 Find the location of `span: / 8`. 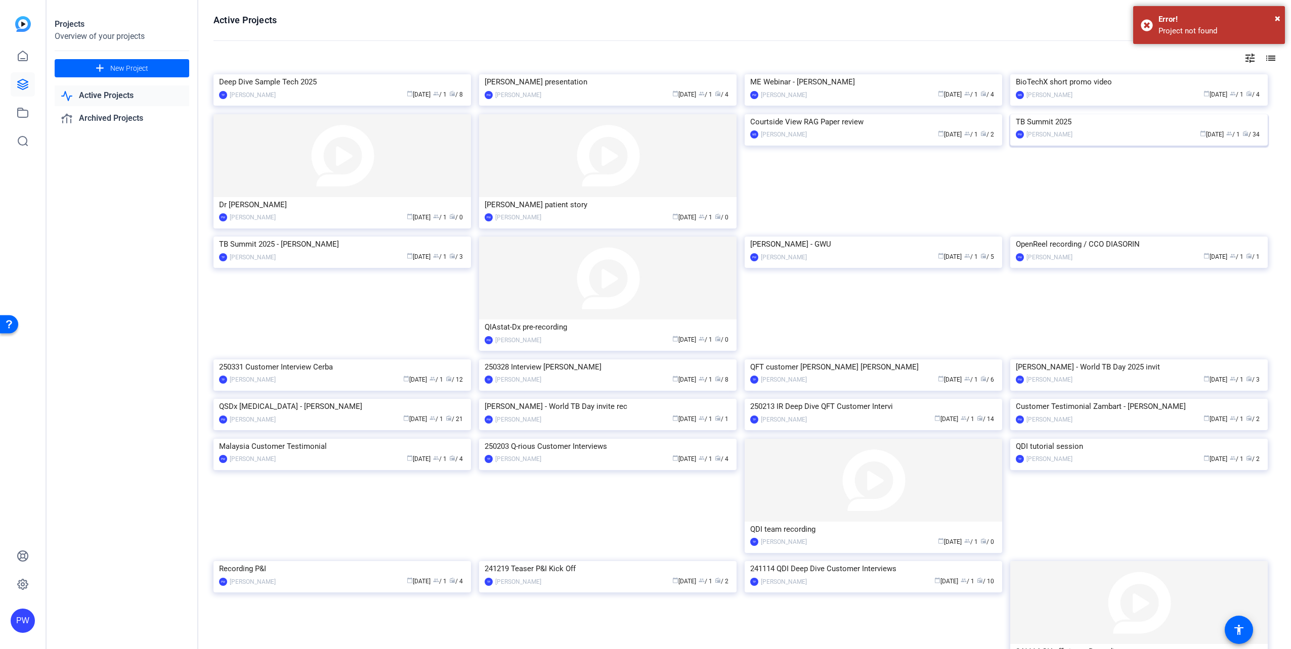

span: / 8 is located at coordinates (456, 95).